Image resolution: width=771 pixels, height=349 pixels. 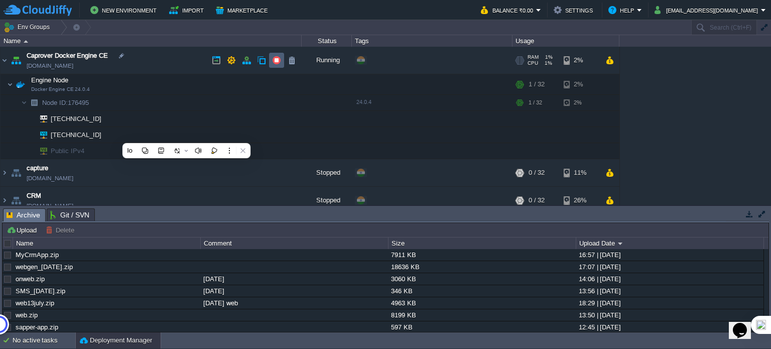 What do you see at coordinates (44, 340) in the screenshot?
I see `div: No active tasks` at bounding box center [44, 340].